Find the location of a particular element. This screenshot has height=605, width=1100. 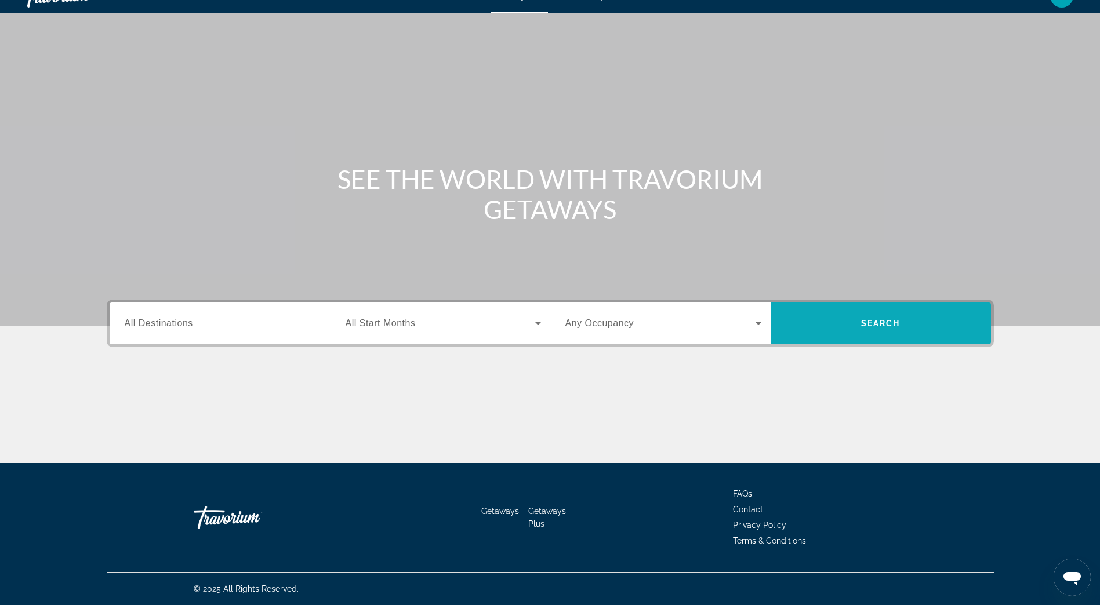

span: Getaways is located at coordinates (500, 512).